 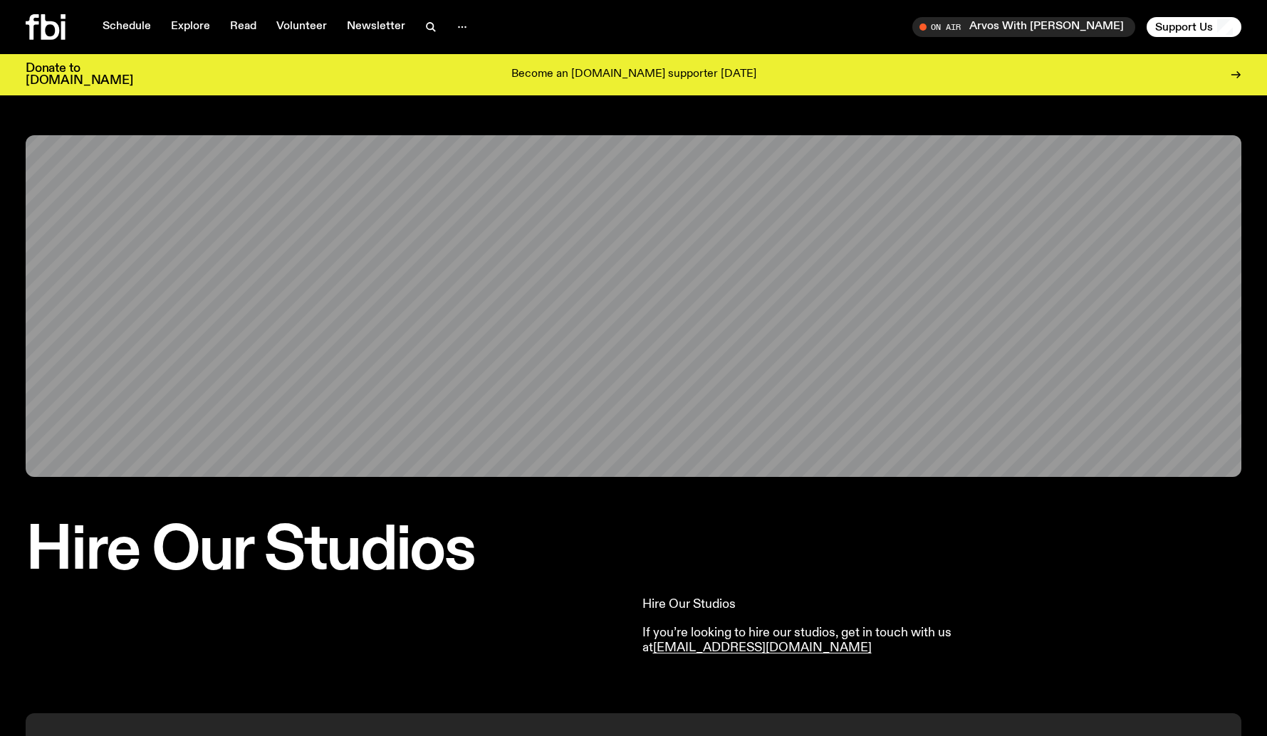 I want to click on button: Support Us, so click(x=1193, y=27).